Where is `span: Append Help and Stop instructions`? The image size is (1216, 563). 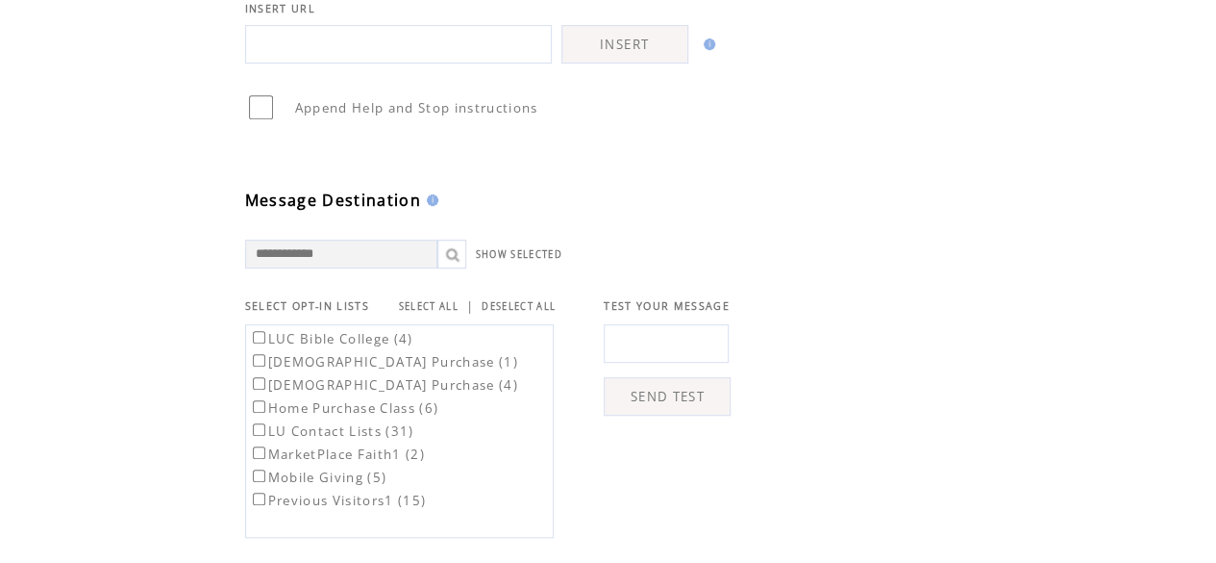 span: Append Help and Stop instructions is located at coordinates (416, 108).